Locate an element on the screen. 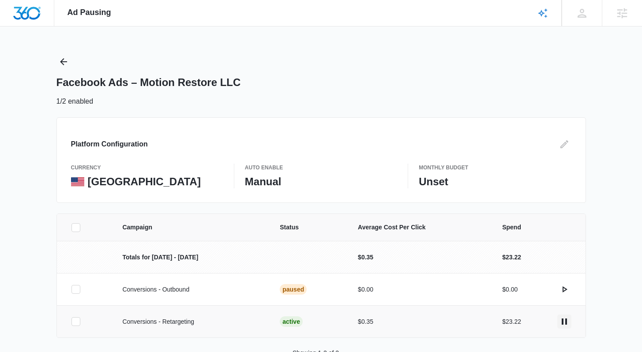 The height and width of the screenshot is (352, 642). p: Manual is located at coordinates (321, 182).